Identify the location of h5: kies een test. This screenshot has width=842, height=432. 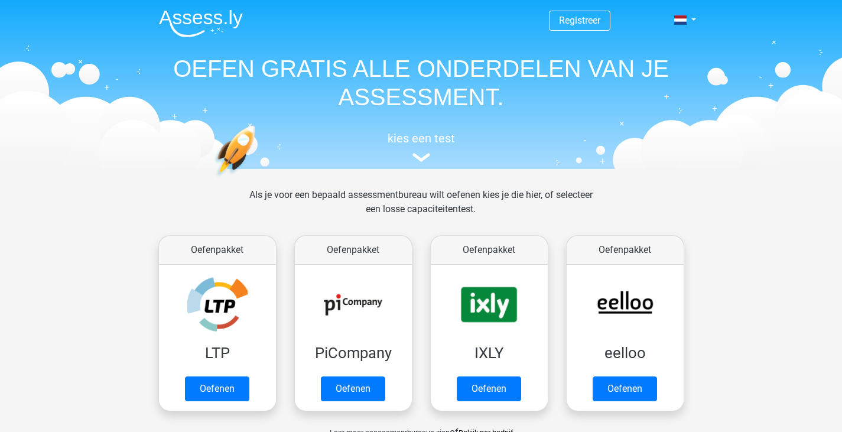
(421, 138).